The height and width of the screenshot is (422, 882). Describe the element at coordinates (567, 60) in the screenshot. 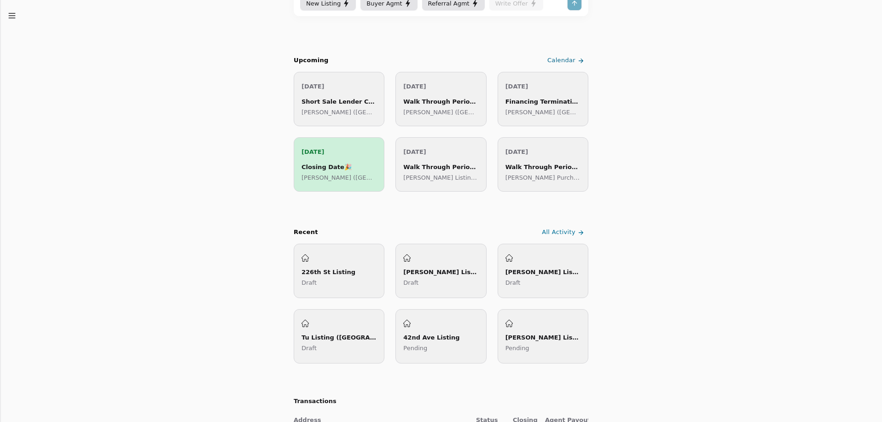

I see `a: Calendar` at that location.